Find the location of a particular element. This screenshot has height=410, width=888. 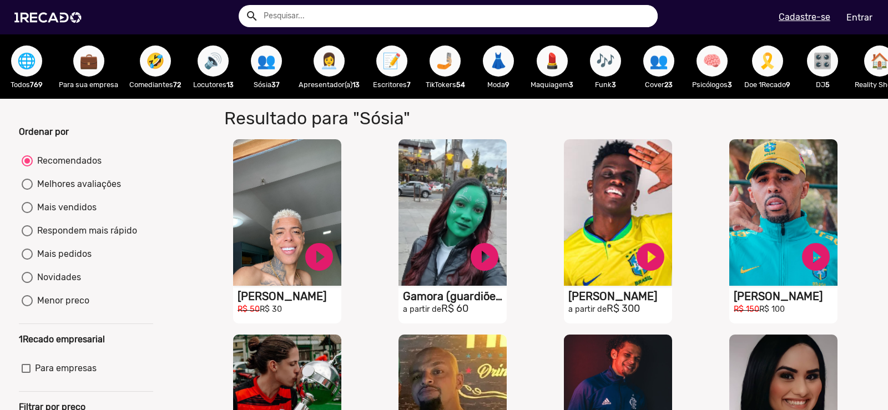

div: Melhores avaliações is located at coordinates (77, 184).